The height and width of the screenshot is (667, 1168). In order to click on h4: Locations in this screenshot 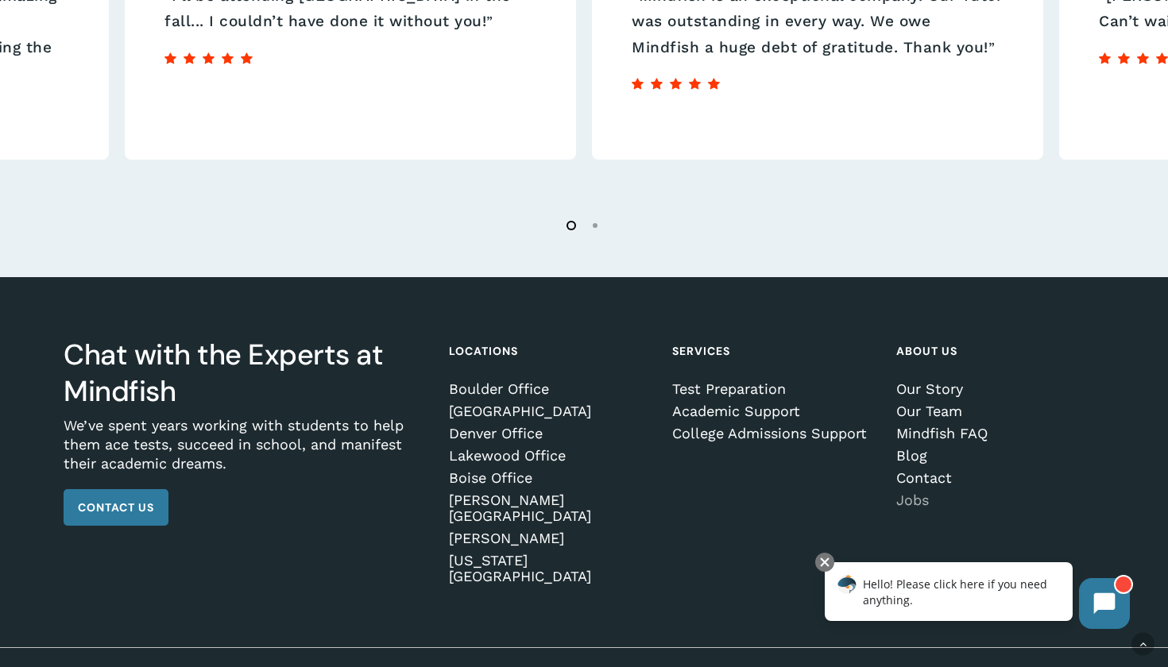, I will do `click(550, 351)`.